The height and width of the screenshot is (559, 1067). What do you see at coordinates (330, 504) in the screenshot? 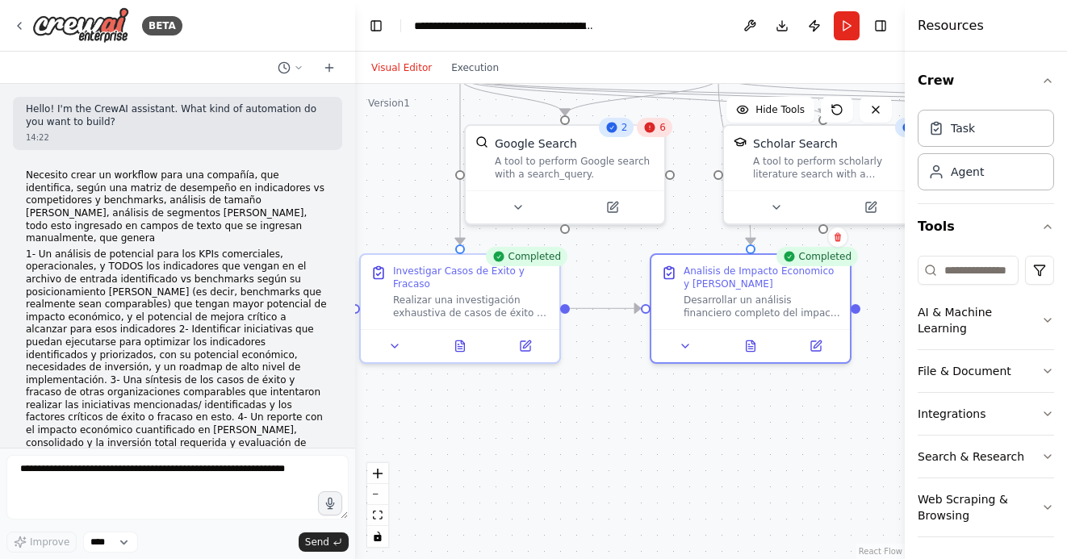
I see `button: Click to speak your automation idea` at bounding box center [330, 504].